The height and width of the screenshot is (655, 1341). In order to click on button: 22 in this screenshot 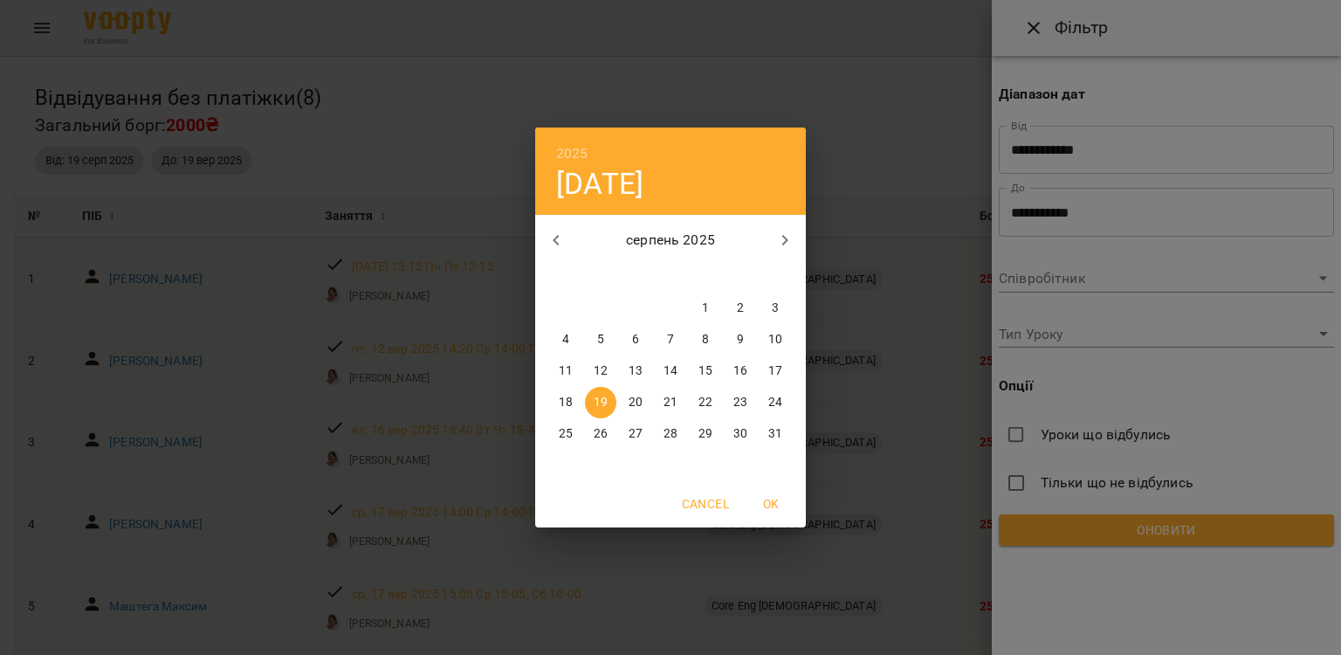, I will do `click(706, 403)`.